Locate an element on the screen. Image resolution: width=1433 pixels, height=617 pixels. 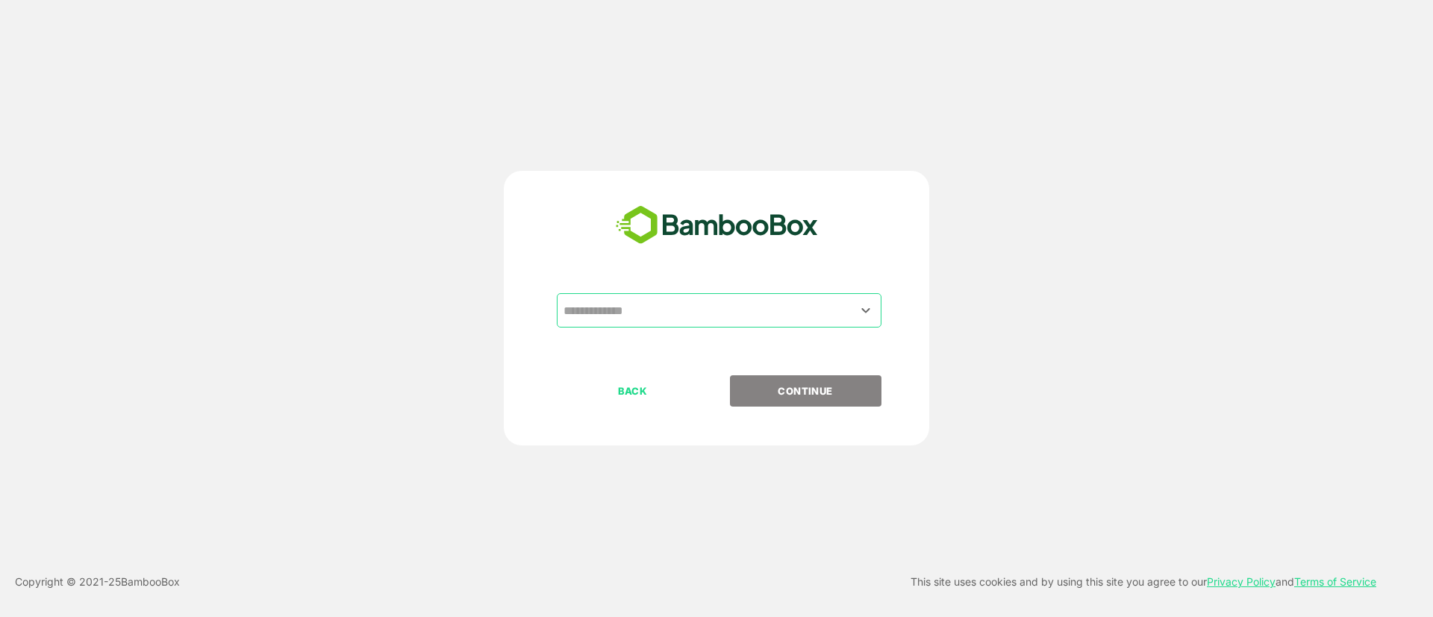
a: Privacy Policy is located at coordinates (1242, 582).